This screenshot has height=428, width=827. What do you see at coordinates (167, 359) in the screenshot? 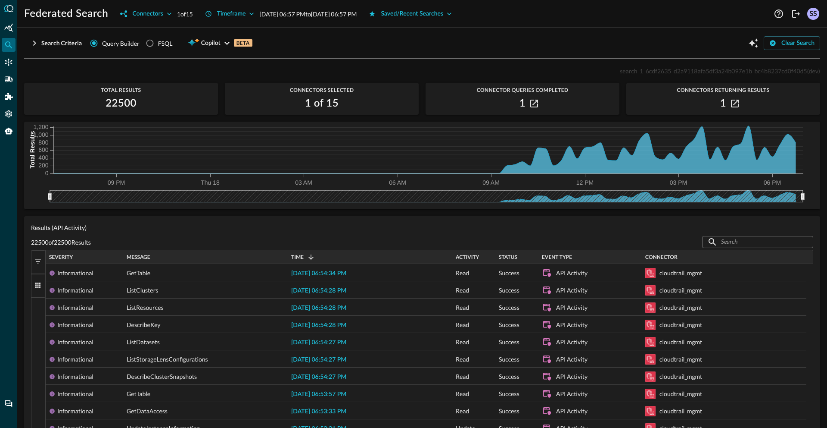
I see `span: ListStorageLensConfigurations` at bounding box center [167, 359].